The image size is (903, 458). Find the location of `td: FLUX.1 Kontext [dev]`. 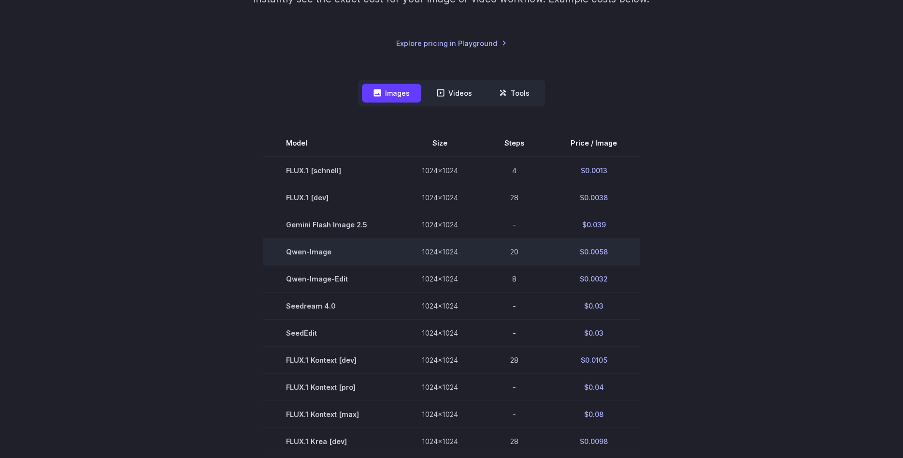

td: FLUX.1 Kontext [dev] is located at coordinates (331, 360).